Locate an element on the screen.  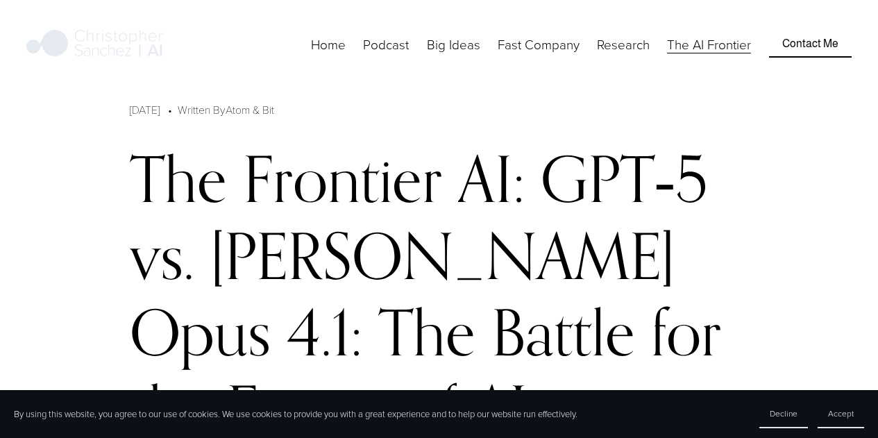
button: Accept is located at coordinates (841, 414).